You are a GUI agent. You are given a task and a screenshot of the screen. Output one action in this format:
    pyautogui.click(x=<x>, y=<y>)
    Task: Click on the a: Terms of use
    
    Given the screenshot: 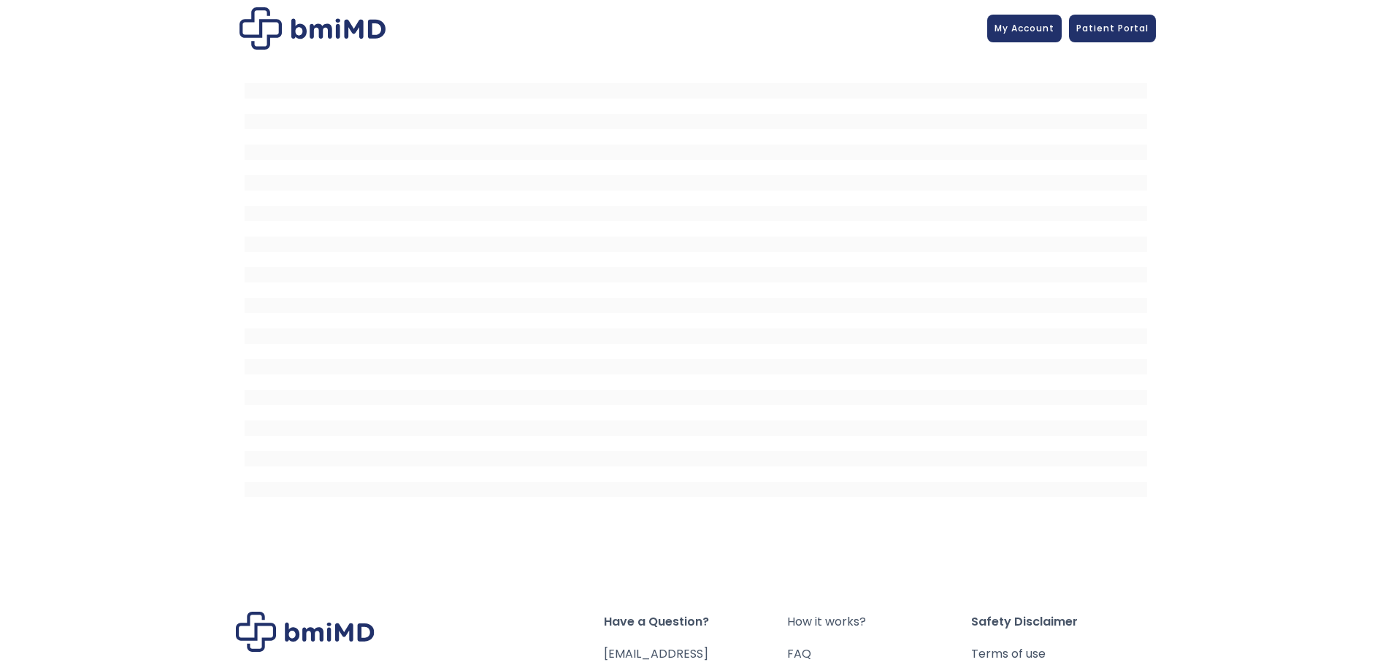 What is the action you would take?
    pyautogui.click(x=1063, y=654)
    